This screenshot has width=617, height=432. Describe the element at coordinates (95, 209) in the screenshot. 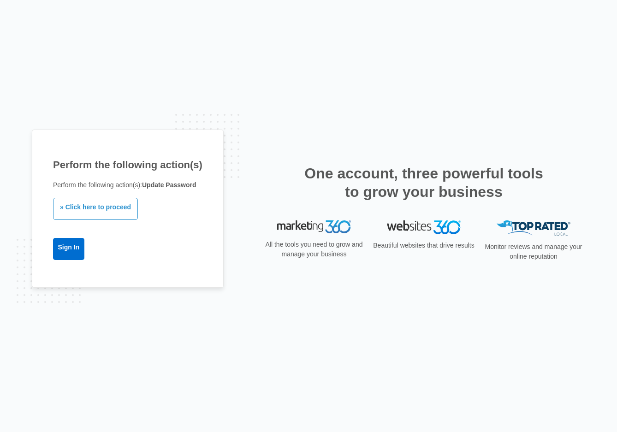

I see `a: » Click here to proceed` at that location.